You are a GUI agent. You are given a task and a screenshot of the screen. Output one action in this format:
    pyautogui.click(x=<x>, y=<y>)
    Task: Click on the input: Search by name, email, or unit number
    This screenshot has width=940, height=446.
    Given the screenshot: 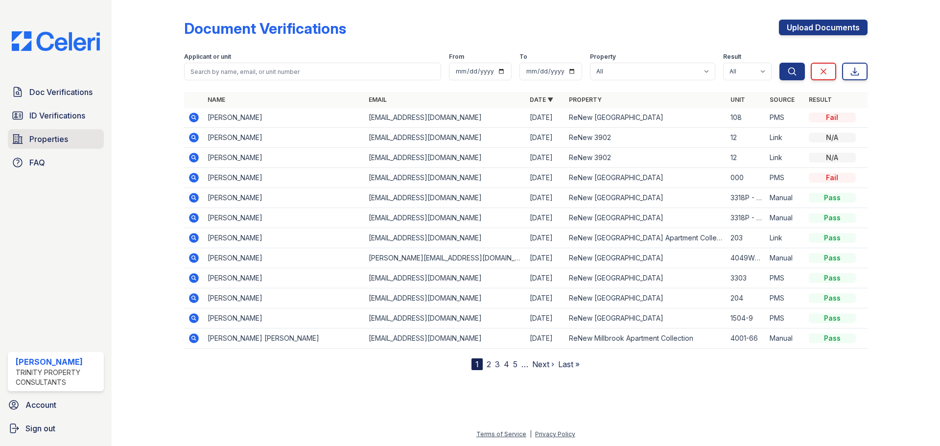 What is the action you would take?
    pyautogui.click(x=312, y=71)
    